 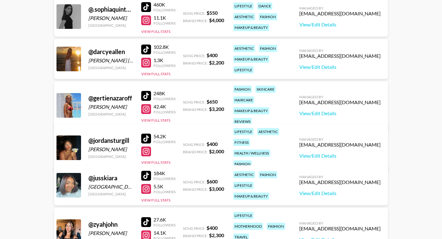 I want to click on strong: $ 600, so click(x=212, y=181).